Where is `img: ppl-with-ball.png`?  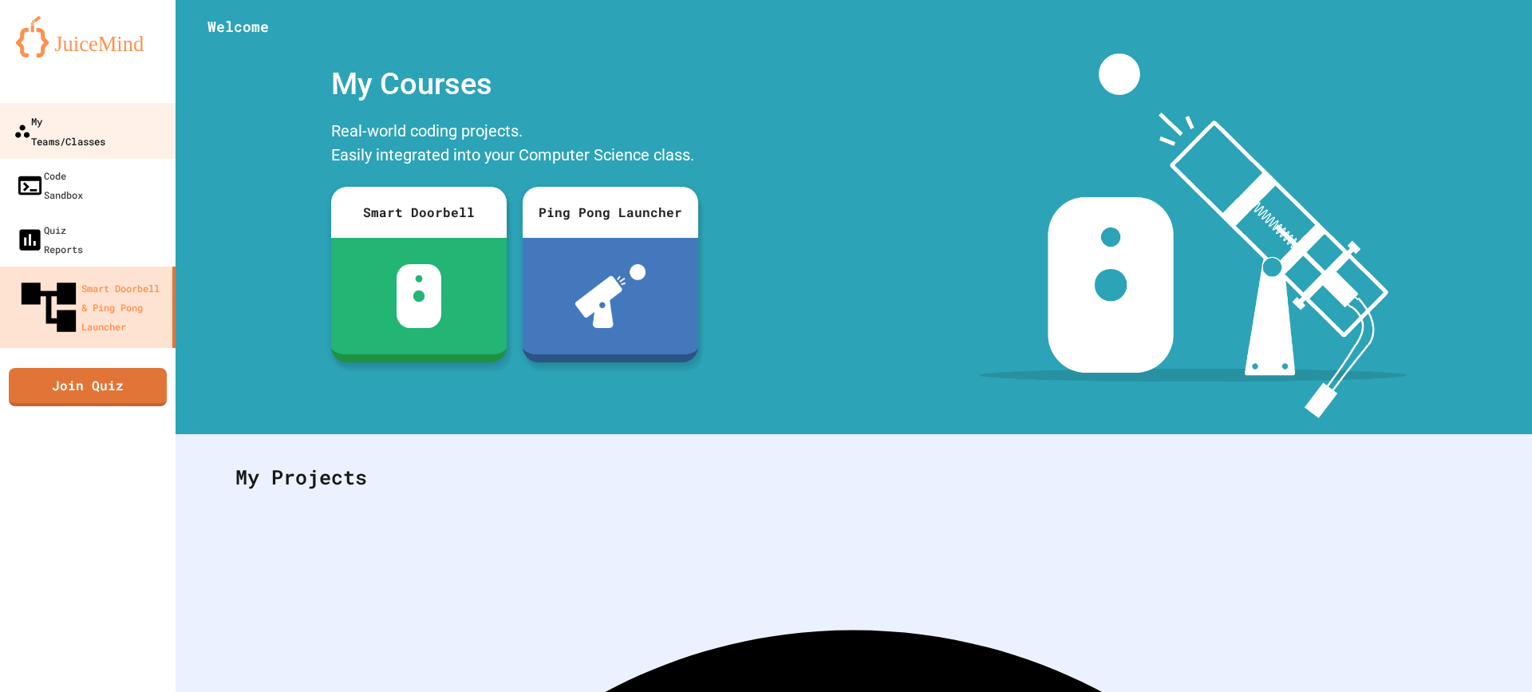 img: ppl-with-ball.png is located at coordinates (610, 296).